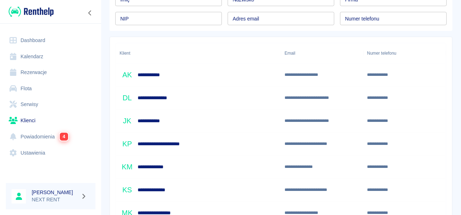 Image resolution: width=461 pixels, height=215 pixels. I want to click on span: 4, so click(64, 137).